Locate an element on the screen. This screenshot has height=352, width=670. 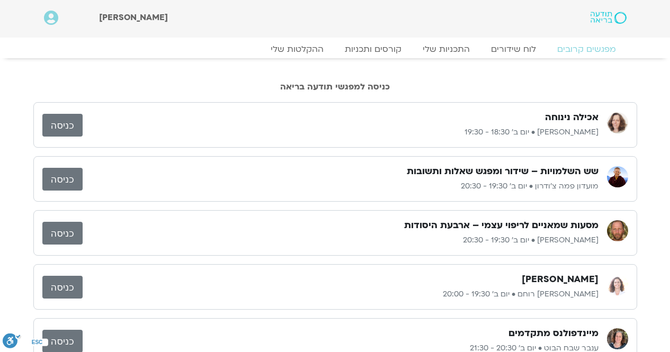
h3: שש השלמויות – שידור ומפגש שאלות ותשובות is located at coordinates (503, 172).